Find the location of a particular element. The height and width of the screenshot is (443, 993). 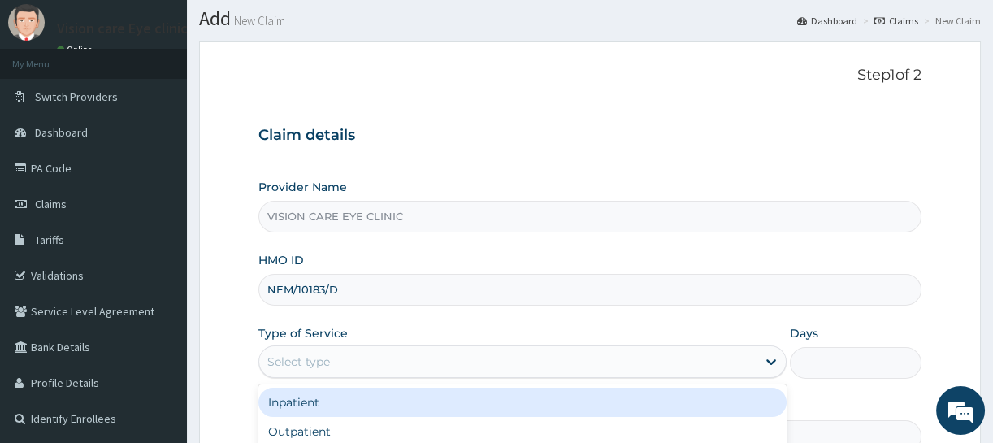

label: Type of Service is located at coordinates (303, 333).